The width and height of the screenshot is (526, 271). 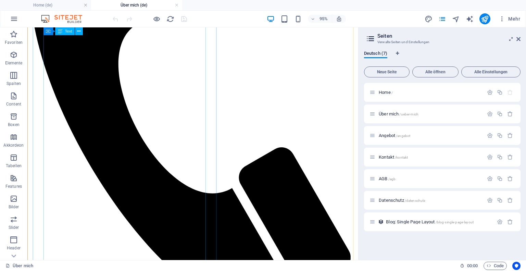 I want to click on span: Alle Einstellungen, so click(x=490, y=72).